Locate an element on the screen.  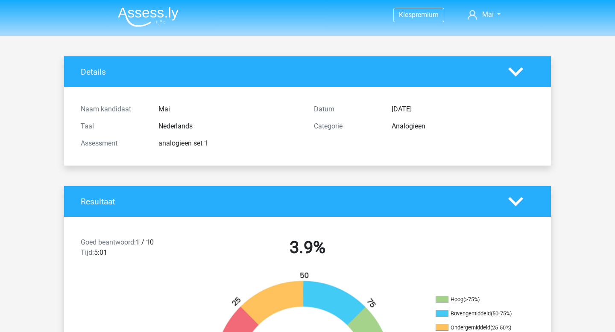
h4: Details is located at coordinates (288, 72).